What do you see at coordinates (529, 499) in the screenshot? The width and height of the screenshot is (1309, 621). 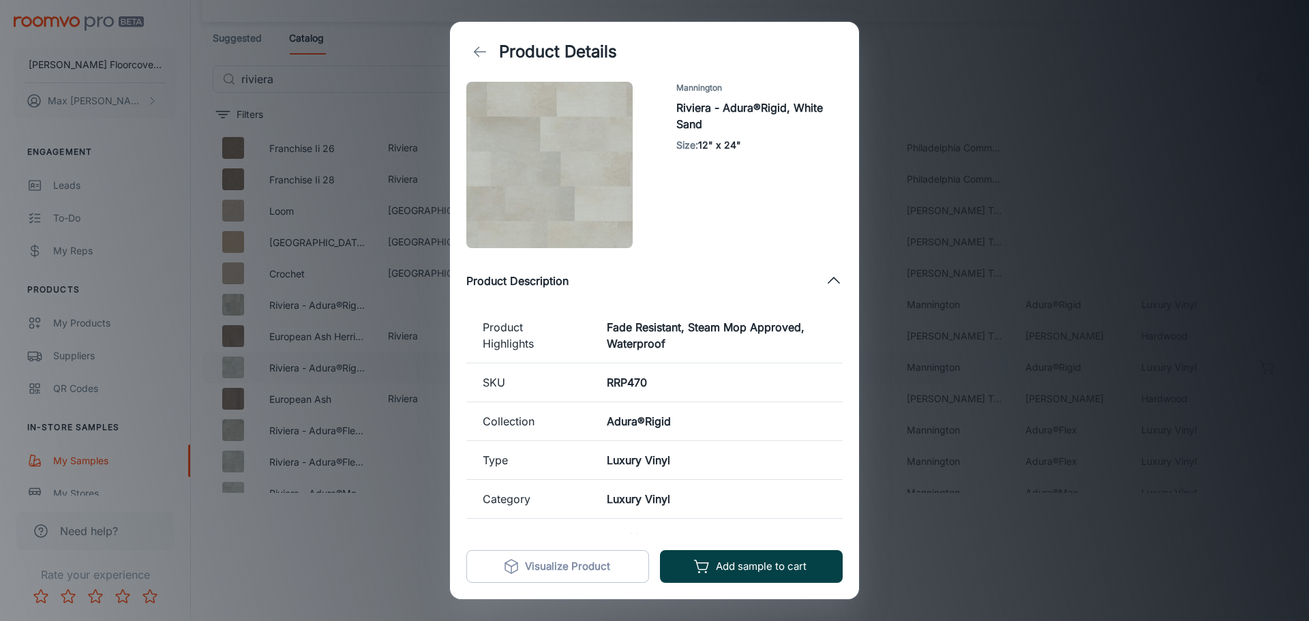 I see `p: Category` at bounding box center [529, 499].